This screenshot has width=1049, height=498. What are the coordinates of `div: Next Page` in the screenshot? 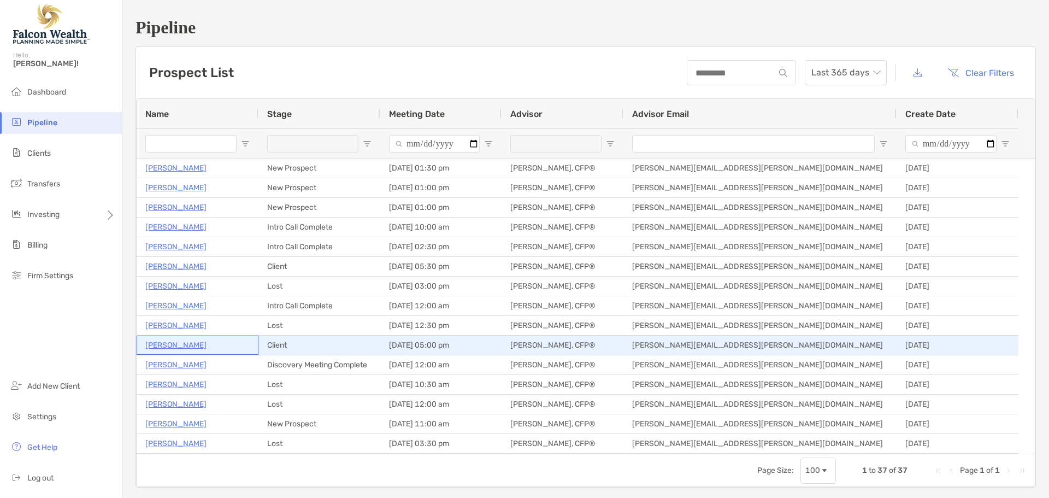 It's located at (1009, 470).